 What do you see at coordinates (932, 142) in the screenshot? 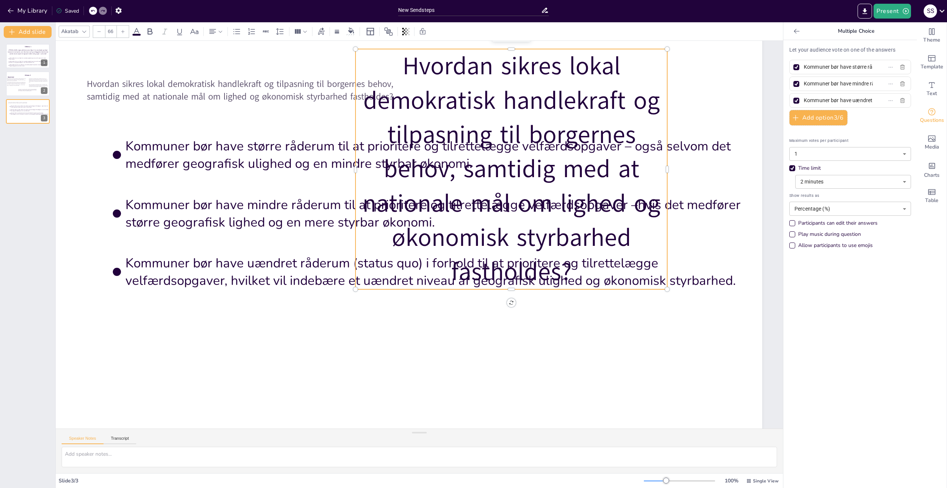
I see `div: Add images, graphics, shapes or video` at bounding box center [932, 142].